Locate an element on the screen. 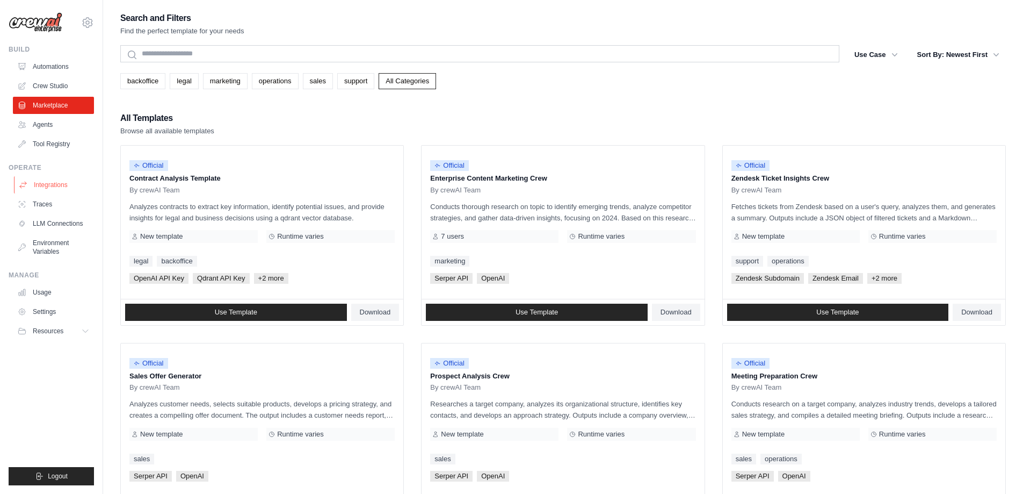 This screenshot has height=494, width=1023. p: Browse all available templates is located at coordinates (167, 131).